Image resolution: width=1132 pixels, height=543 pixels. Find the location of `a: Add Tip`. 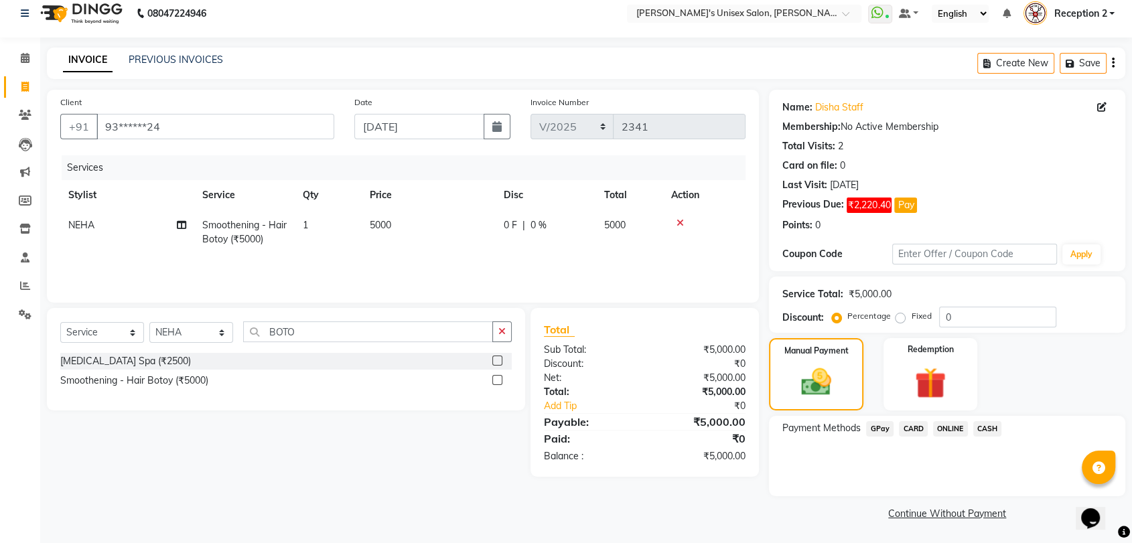

a: Add Tip is located at coordinates (598, 406).